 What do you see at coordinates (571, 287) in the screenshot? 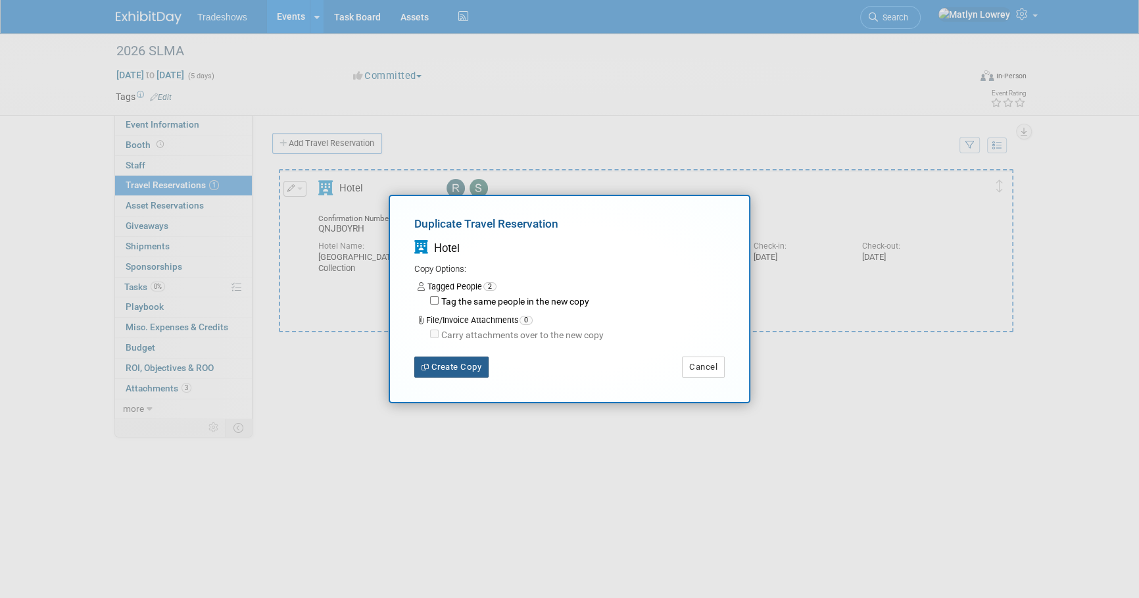
I see `div: Tagged People` at bounding box center [571, 287].